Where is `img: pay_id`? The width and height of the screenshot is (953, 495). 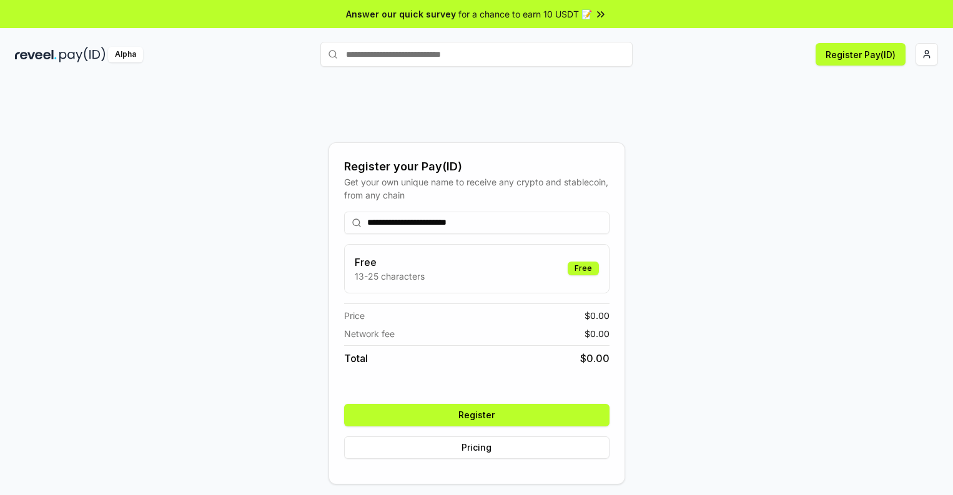
img: pay_id is located at coordinates (82, 54).